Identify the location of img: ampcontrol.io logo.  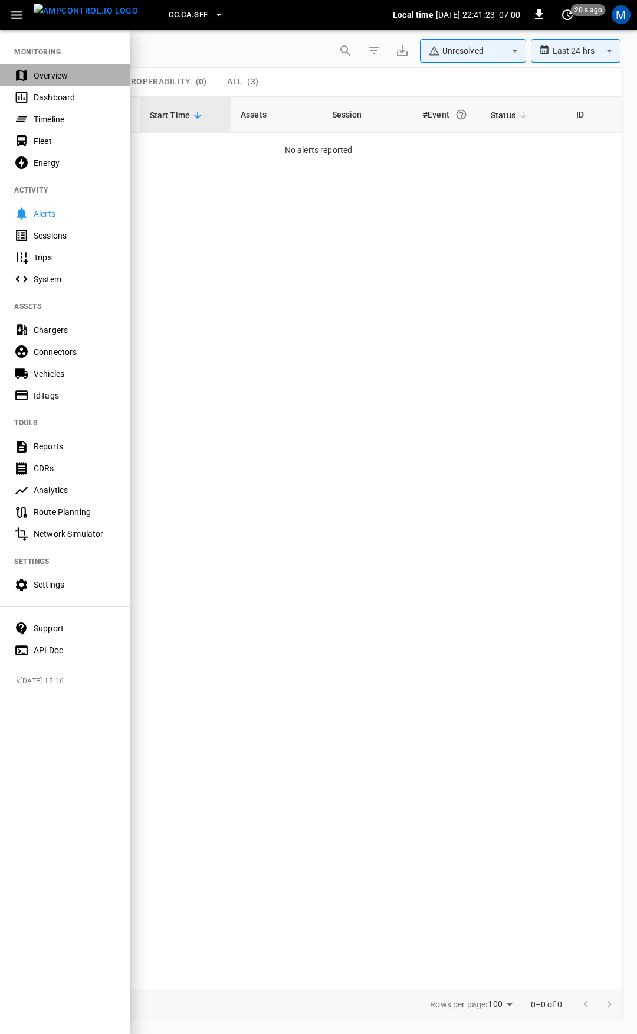
(86, 11).